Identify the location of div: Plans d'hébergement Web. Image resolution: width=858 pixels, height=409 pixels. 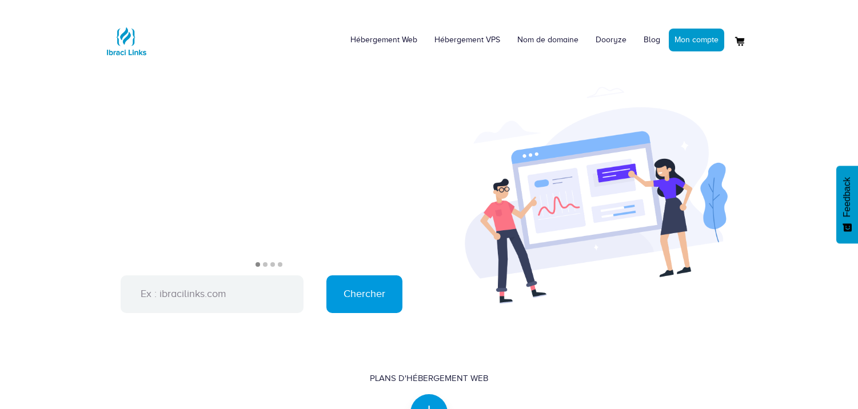
(429, 378).